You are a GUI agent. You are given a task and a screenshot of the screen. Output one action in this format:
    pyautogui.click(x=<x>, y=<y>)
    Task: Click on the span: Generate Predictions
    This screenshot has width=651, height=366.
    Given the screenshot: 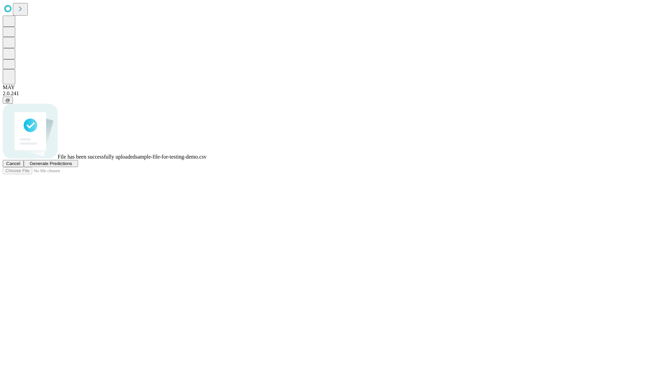 What is the action you would take?
    pyautogui.click(x=51, y=163)
    